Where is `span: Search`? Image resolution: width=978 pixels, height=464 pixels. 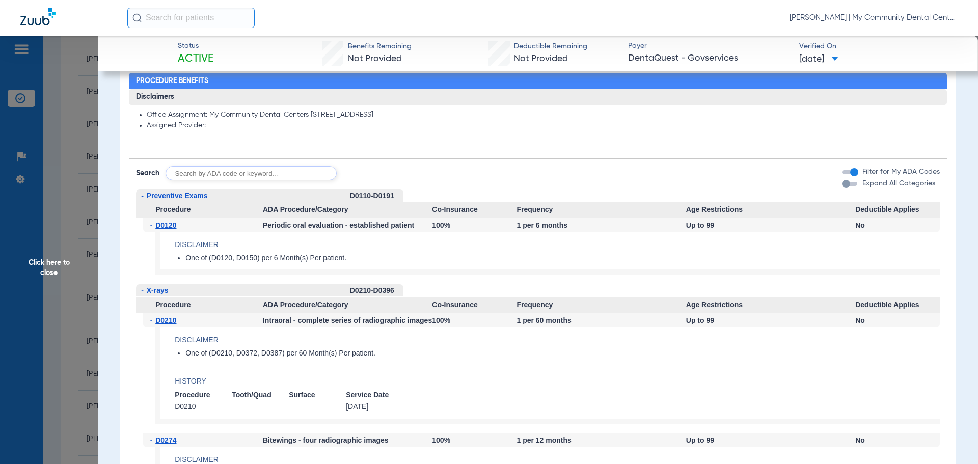 span: Search is located at coordinates (148, 173).